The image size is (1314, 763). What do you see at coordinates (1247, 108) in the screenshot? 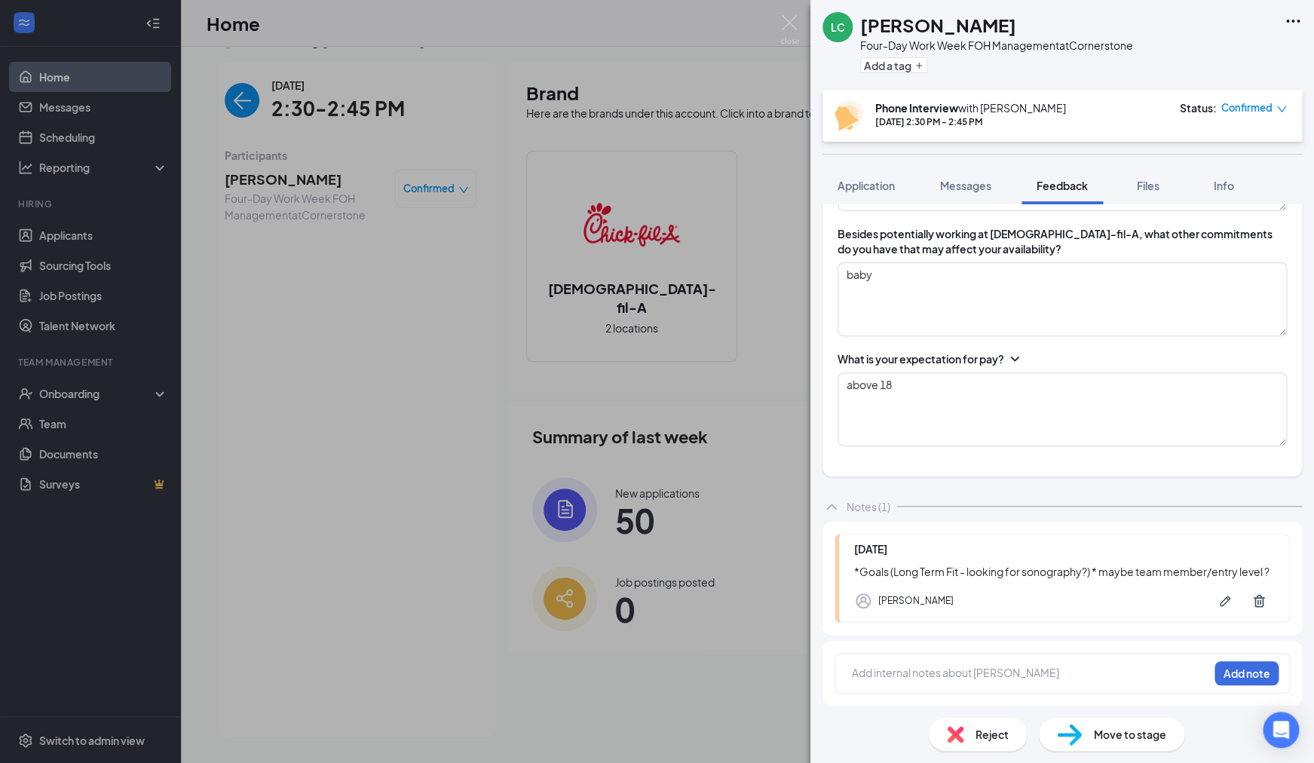
I see `span: Confirmed` at bounding box center [1247, 108].